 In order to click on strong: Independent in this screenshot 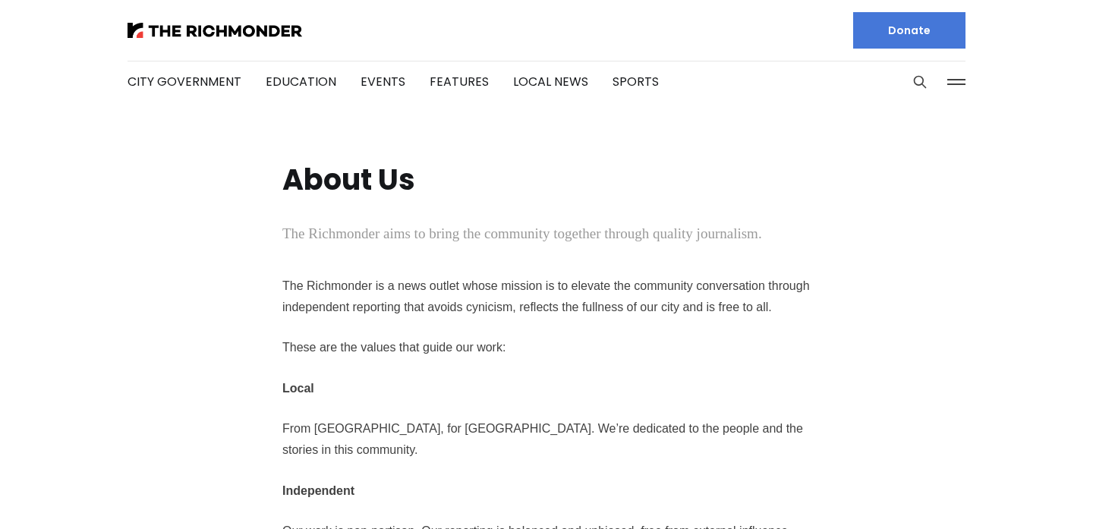, I will do `click(318, 490)`.